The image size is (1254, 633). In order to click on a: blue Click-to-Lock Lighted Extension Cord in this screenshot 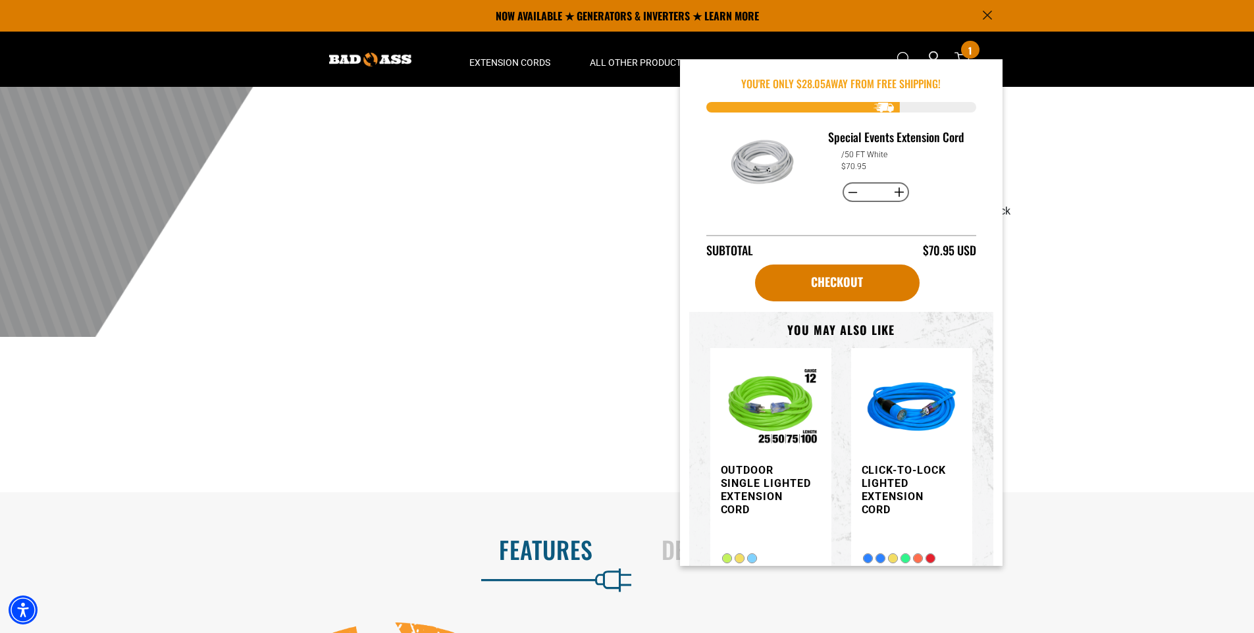, I will do `click(908, 468)`.